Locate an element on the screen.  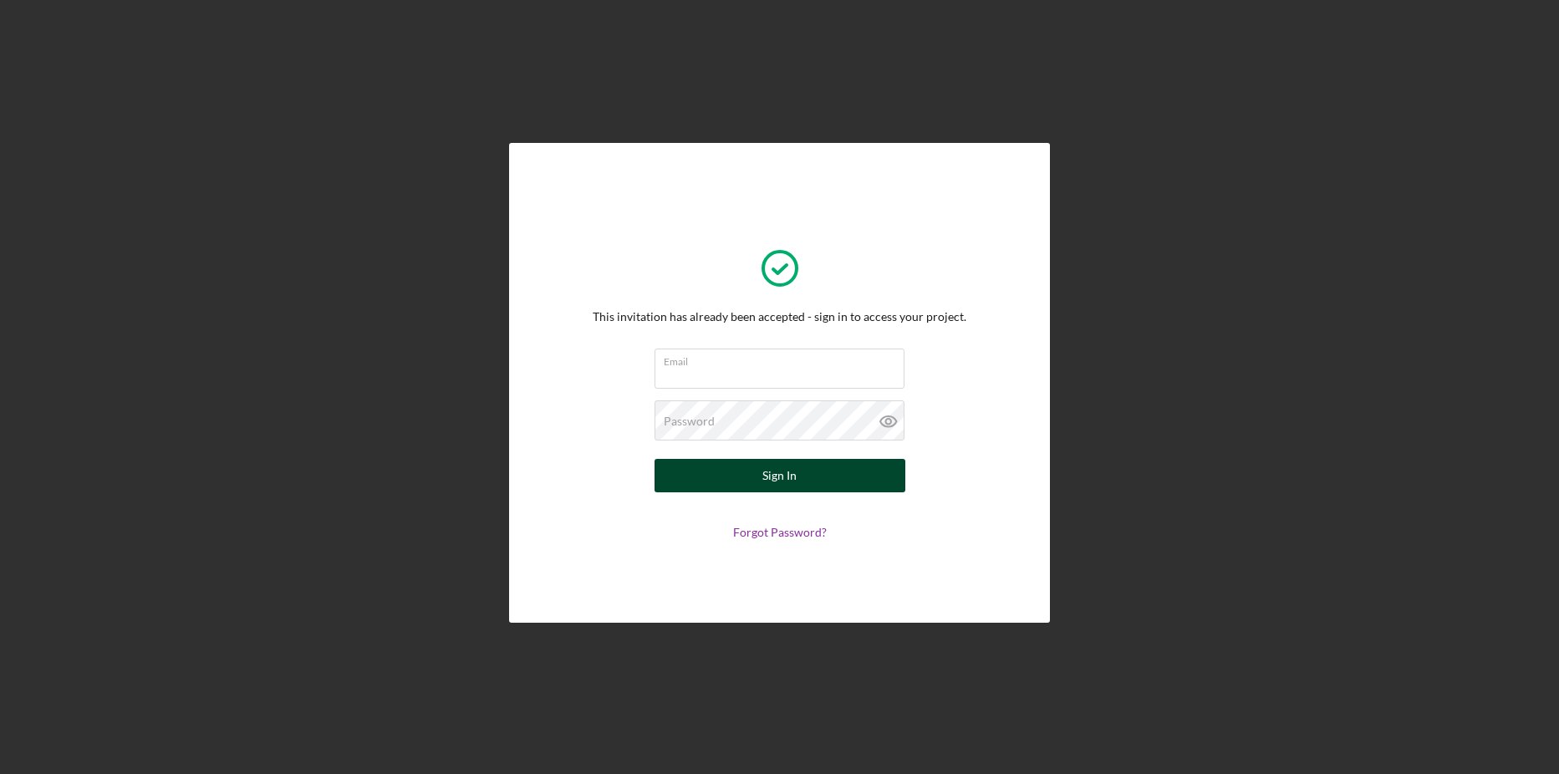
label: Email is located at coordinates (784, 359).